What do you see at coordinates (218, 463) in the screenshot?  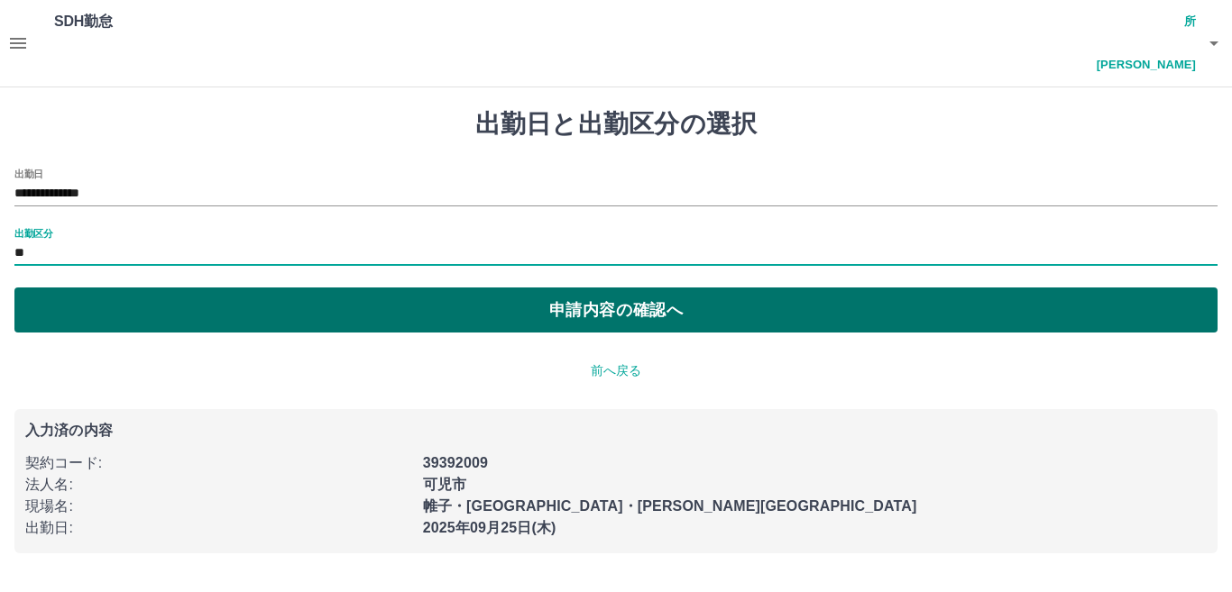 I see `p: 契約コード :` at bounding box center [218, 463].